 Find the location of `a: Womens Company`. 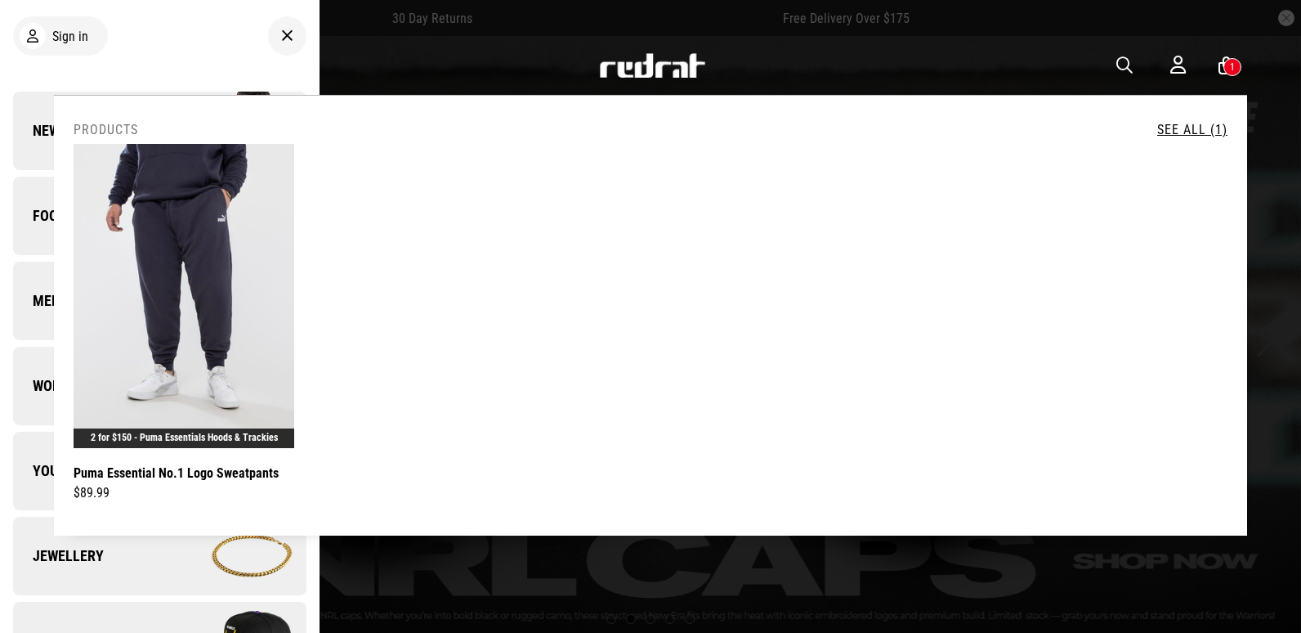

a: Womens Company is located at coordinates (159, 386).